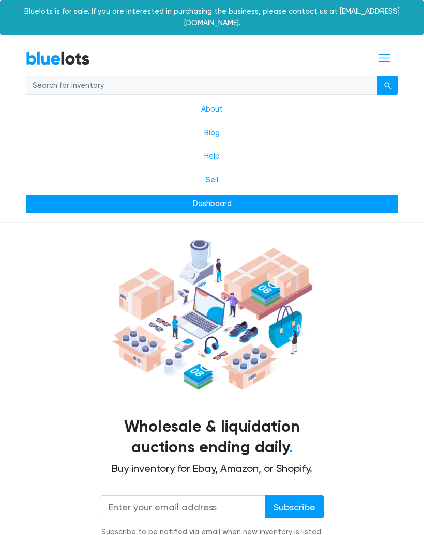  I want to click on input: Search for inventory, so click(201, 85).